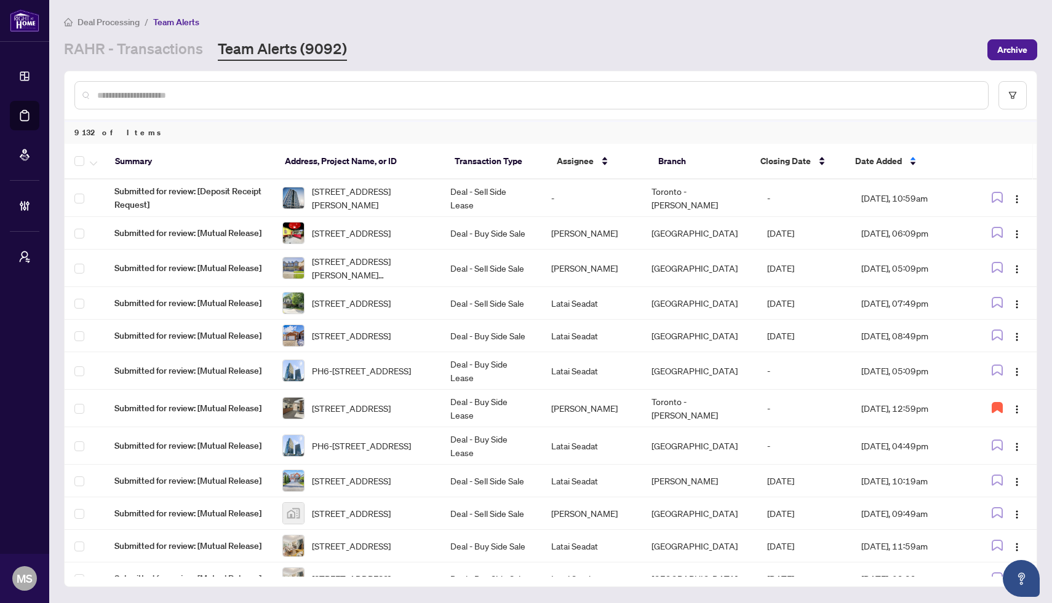 This screenshot has height=603, width=1052. What do you see at coordinates (190, 162) in the screenshot?
I see `th: Summary` at bounding box center [190, 162].